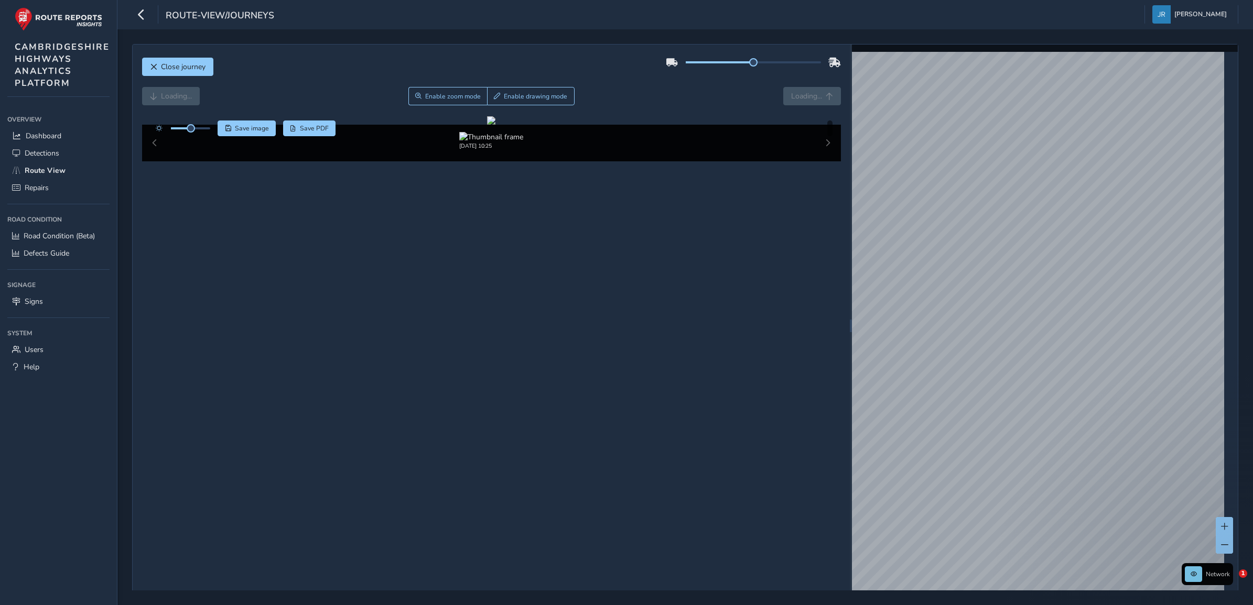 The width and height of the screenshot is (1253, 605). I want to click on button: PDF, so click(309, 128).